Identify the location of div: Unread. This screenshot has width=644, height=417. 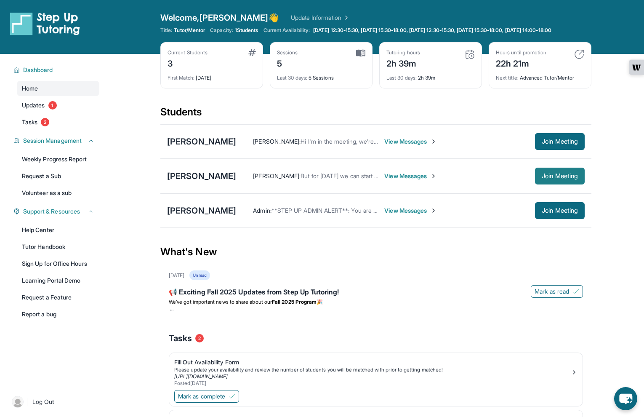
(200, 275).